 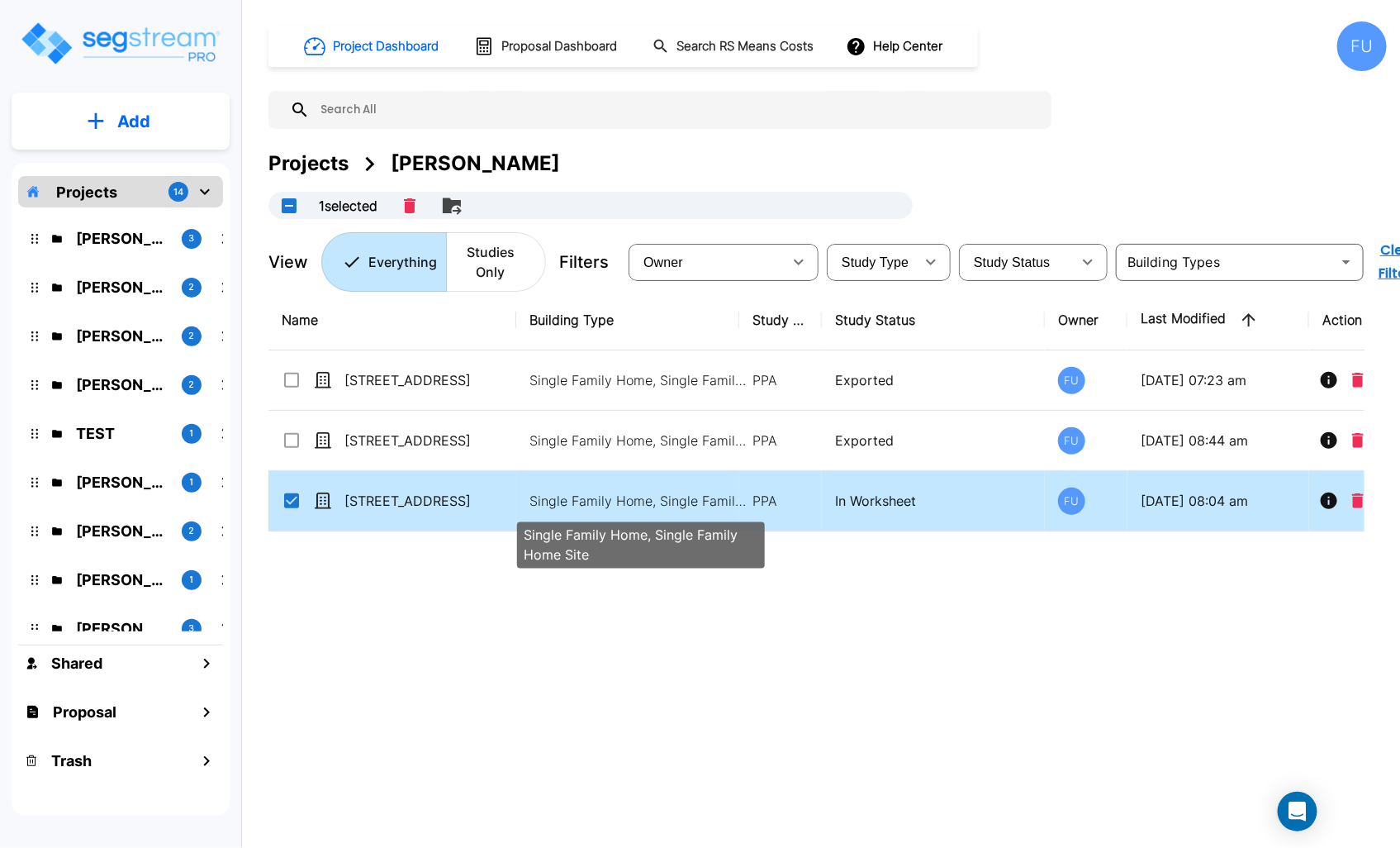 What do you see at coordinates (120, 43) in the screenshot?
I see `img: Logo` at bounding box center [120, 43].